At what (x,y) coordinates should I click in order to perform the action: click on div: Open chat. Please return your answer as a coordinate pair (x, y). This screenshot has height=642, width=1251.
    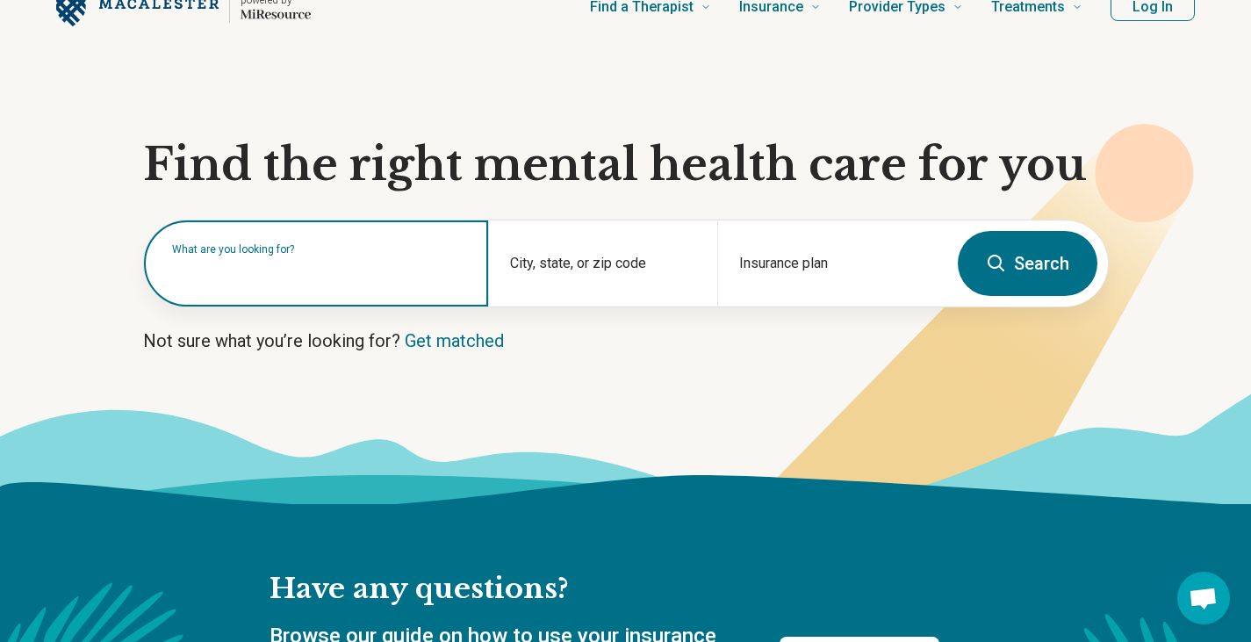
    Looking at the image, I should click on (1204, 598).